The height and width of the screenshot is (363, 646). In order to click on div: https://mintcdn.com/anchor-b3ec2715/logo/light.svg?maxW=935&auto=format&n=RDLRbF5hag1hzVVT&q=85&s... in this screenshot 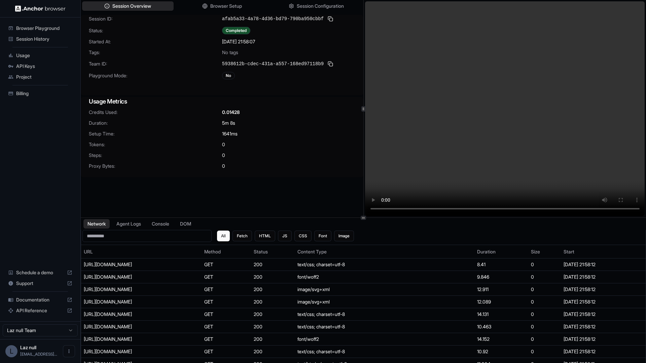, I will do `click(134, 302)`.